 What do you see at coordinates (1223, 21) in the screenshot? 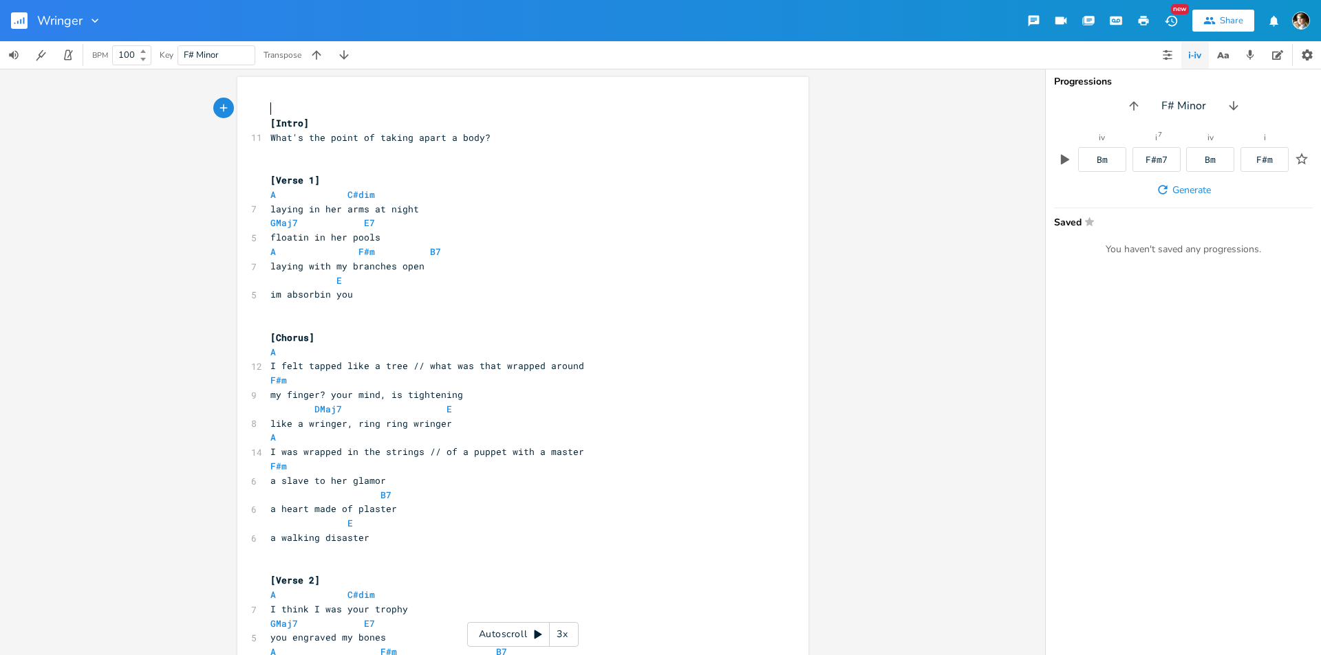
I see `button: Share` at bounding box center [1223, 21].